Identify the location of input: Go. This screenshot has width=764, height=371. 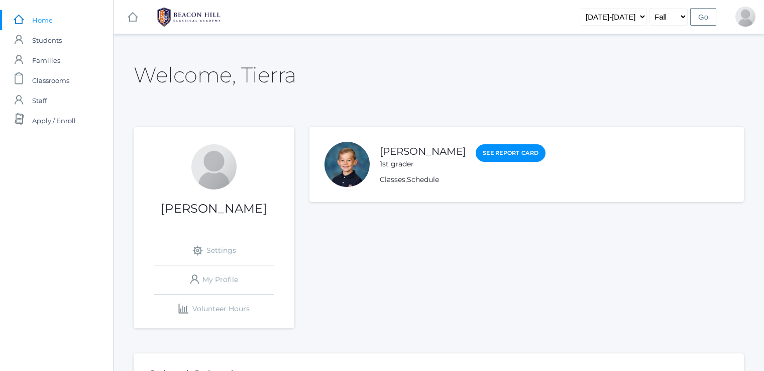
(703, 17).